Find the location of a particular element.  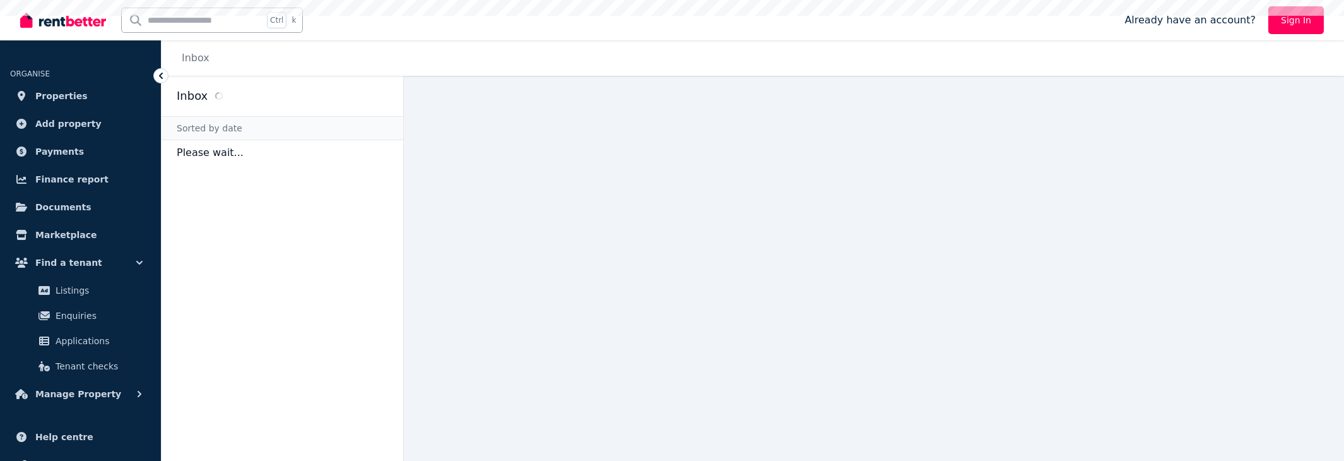

span: Applications is located at coordinates (98, 341).